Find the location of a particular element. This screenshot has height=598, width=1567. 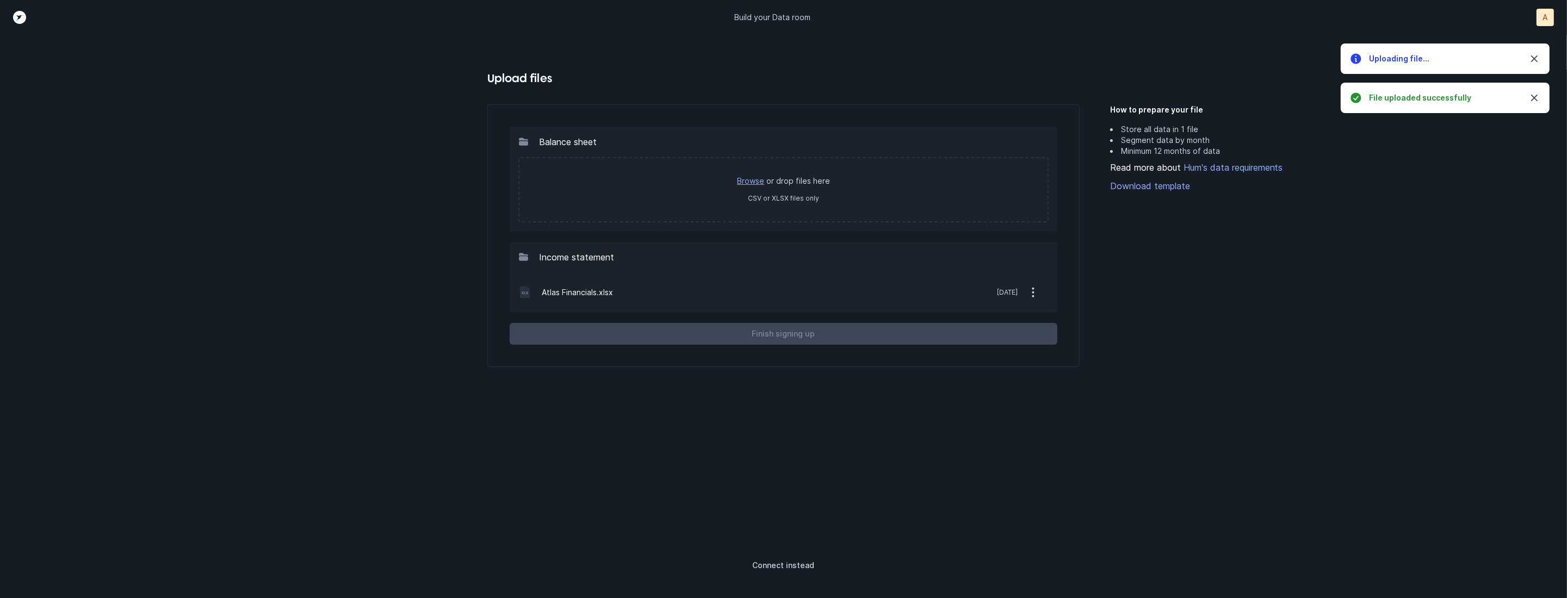

h5: How to prepare your file is located at coordinates (1273, 110).